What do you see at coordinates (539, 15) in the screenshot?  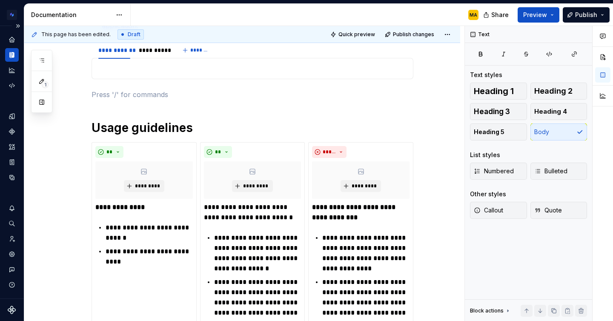 I see `button: Preview` at bounding box center [539, 15].